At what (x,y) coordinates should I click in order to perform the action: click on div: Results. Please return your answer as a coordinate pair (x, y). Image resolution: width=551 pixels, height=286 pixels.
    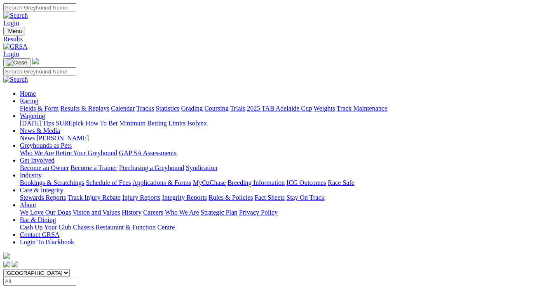
    Looking at the image, I should click on (276, 39).